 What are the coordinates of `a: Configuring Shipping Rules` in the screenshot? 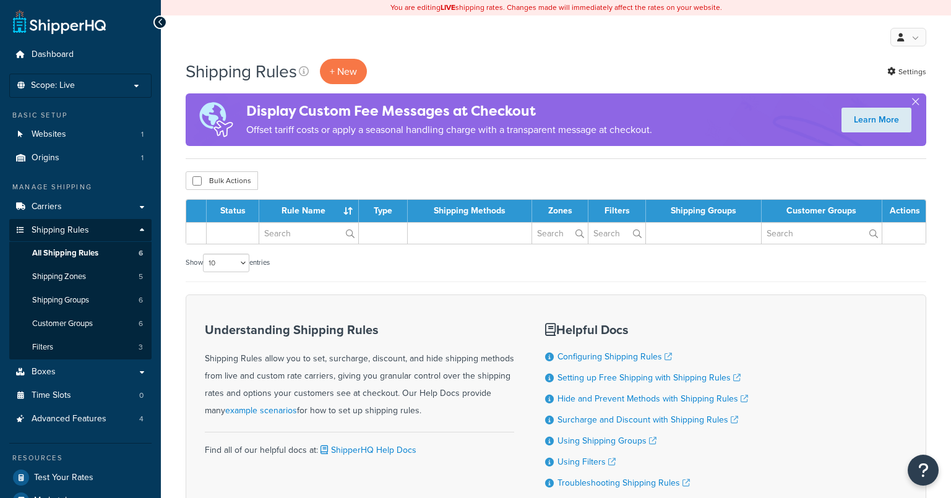 It's located at (614, 356).